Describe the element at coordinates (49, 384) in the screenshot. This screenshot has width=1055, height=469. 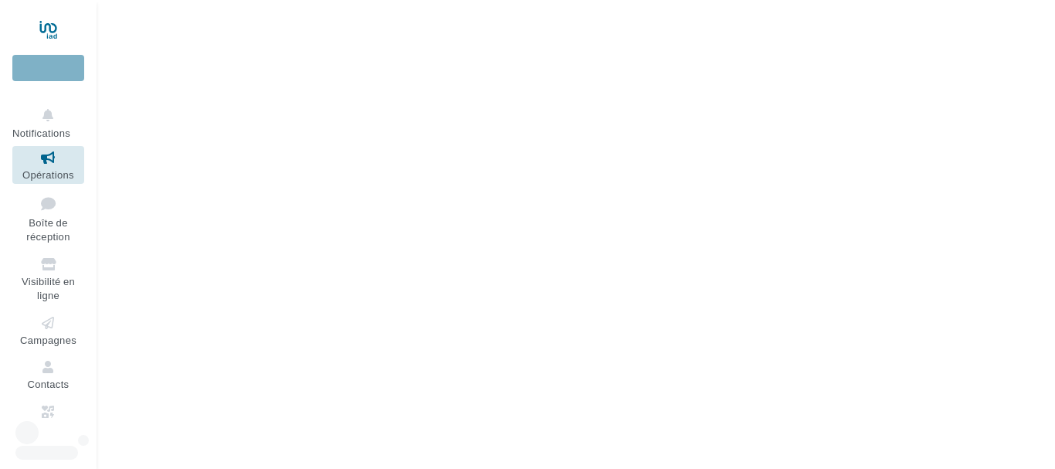
I see `span: Contacts` at that location.